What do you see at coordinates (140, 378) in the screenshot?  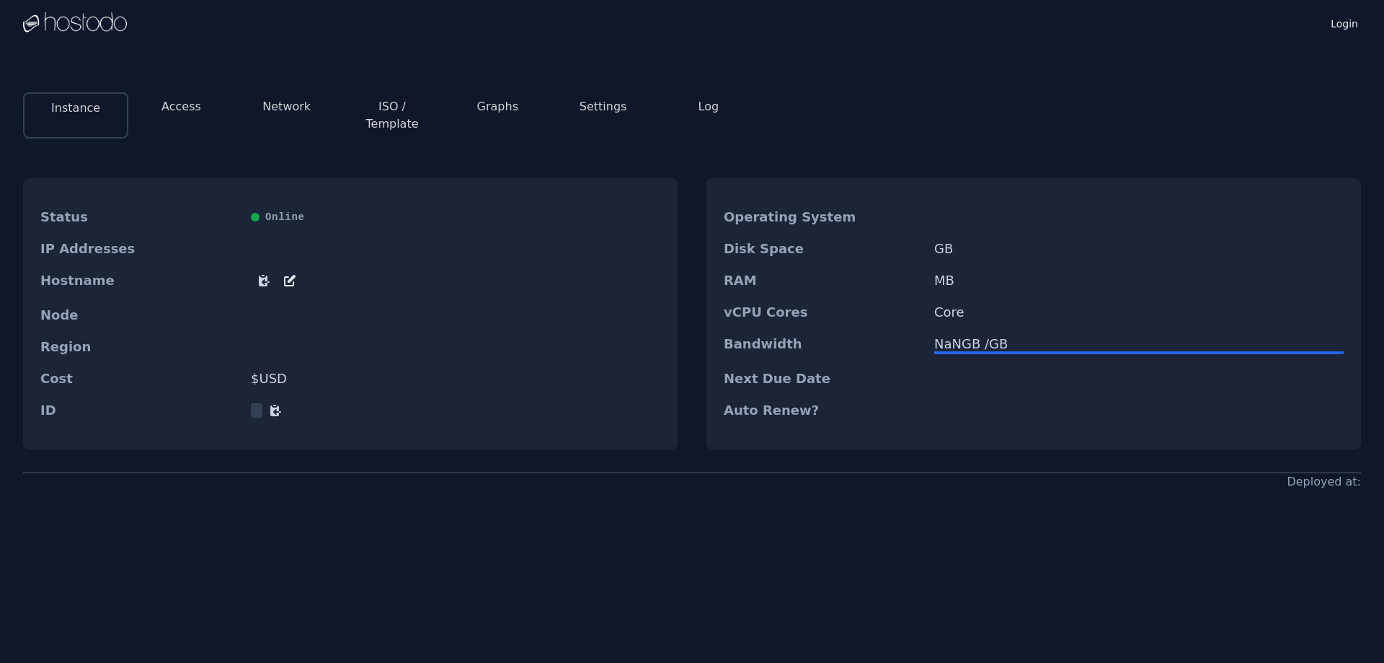 I see `dt: Cost` at bounding box center [140, 378].